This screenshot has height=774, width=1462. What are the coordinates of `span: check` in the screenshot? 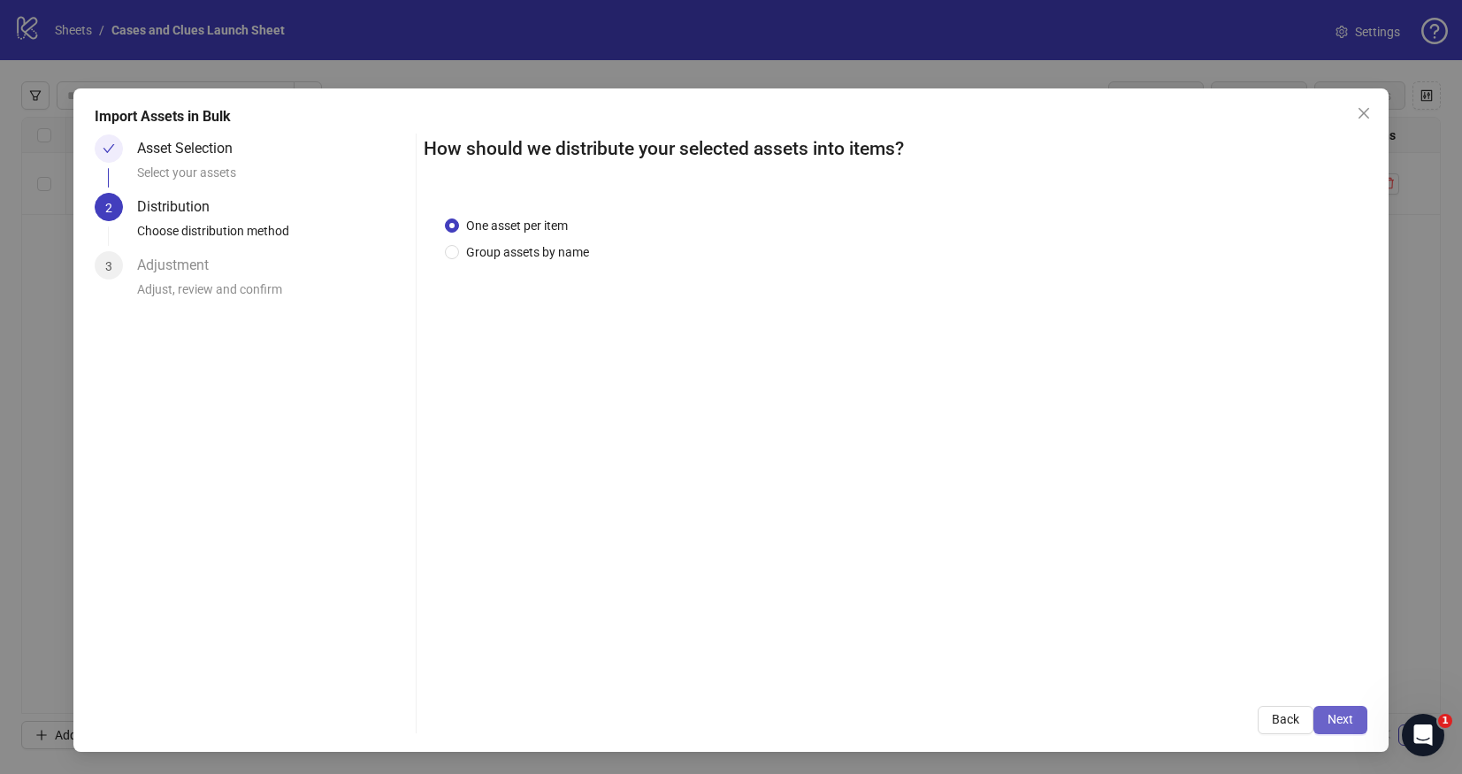 It's located at (109, 149).